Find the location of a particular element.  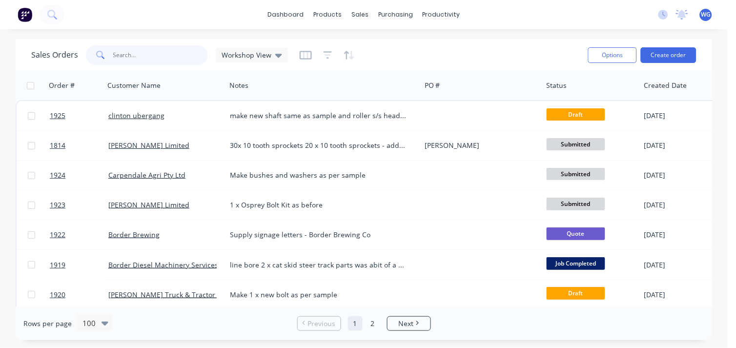

a: Border Diesel Machinery Services is located at coordinates (163, 264).